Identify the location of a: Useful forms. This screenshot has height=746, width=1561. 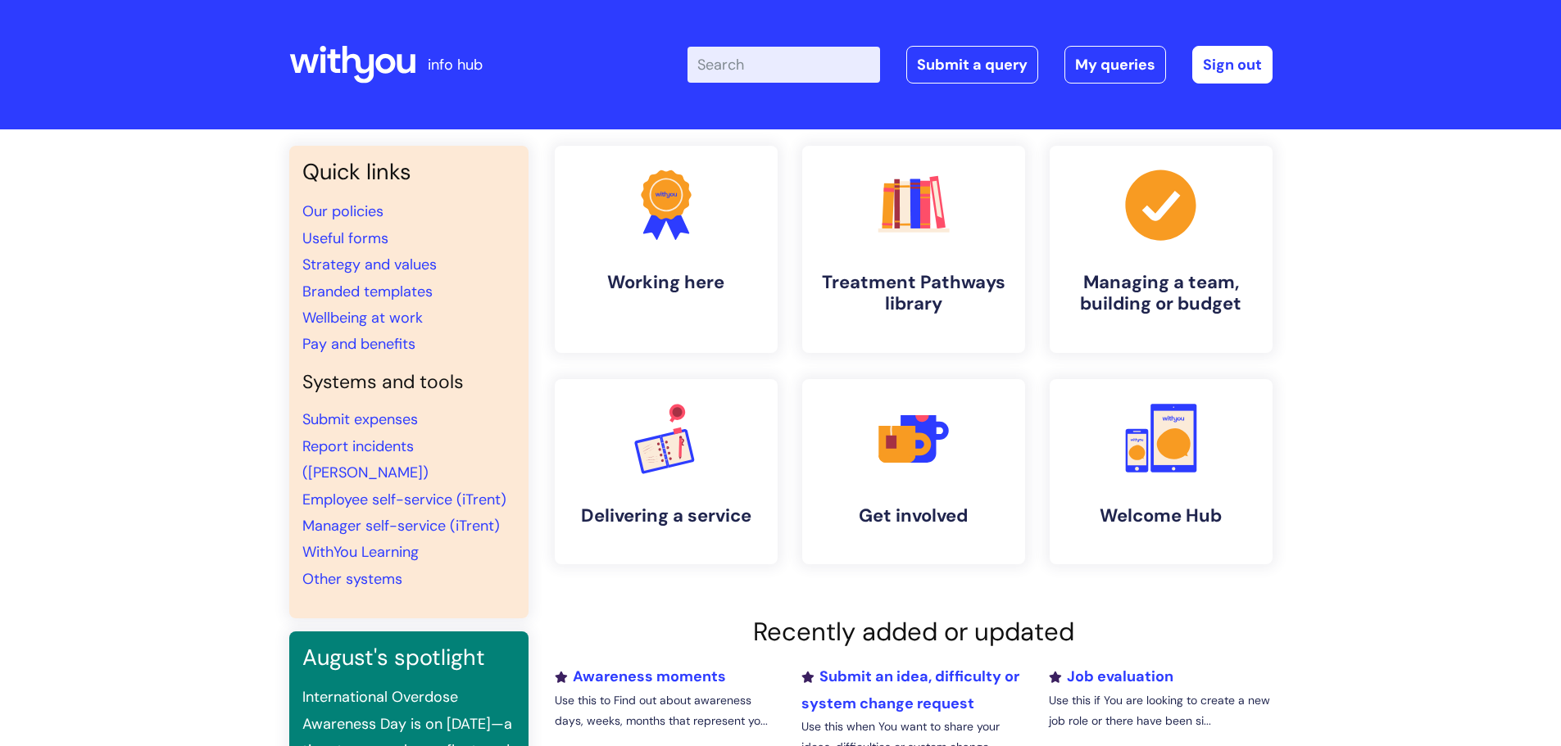
(345, 238).